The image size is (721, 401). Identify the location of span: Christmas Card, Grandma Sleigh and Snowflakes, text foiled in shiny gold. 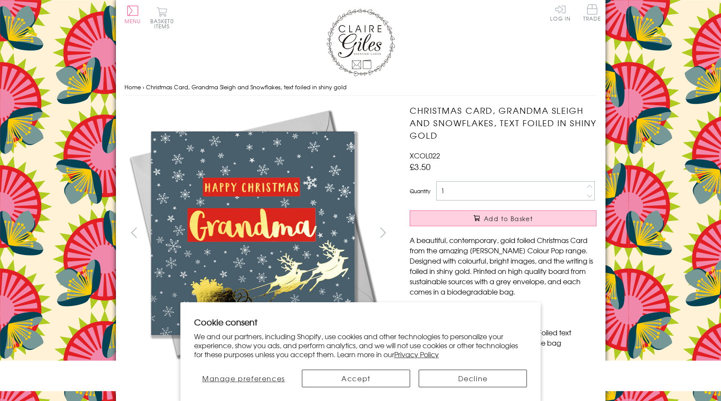
(246, 87).